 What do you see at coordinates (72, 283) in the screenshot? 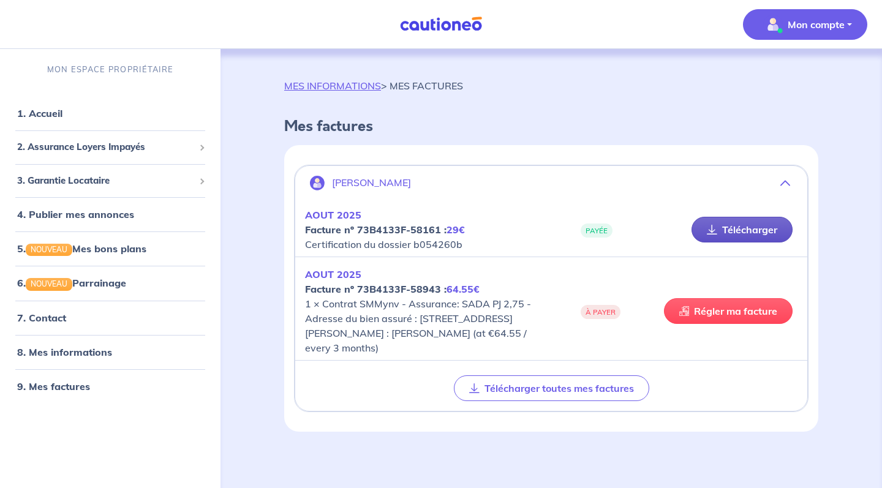
I see `a: 6.NOUVEAUParrainage` at bounding box center [72, 283].